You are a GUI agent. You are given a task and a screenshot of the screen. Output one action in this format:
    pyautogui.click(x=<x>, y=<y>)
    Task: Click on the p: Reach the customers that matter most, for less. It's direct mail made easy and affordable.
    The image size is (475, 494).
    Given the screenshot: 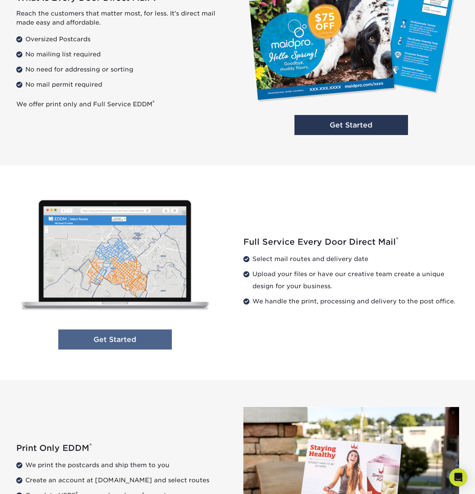 What is the action you would take?
    pyautogui.click(x=124, y=18)
    